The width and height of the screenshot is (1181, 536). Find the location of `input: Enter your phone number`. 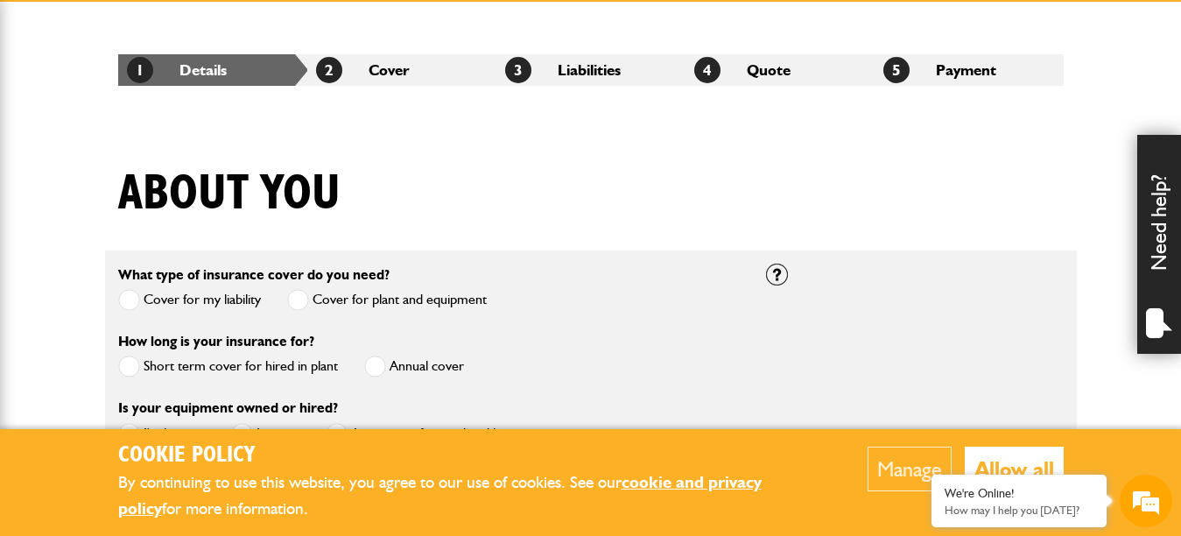

input: Enter your phone number is located at coordinates (171, 284).